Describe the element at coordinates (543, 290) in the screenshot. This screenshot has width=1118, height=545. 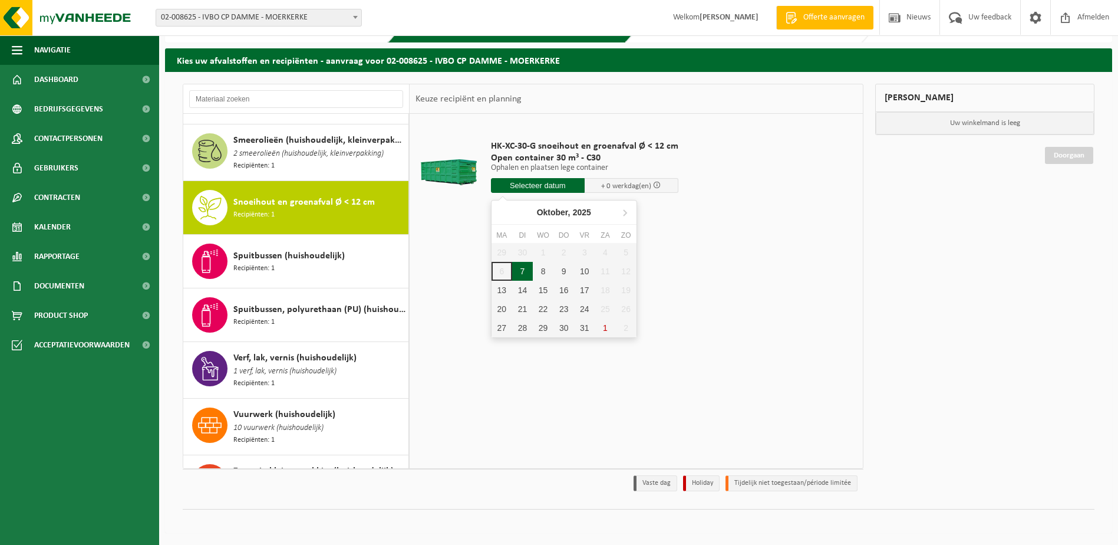
I see `div: 15` at that location.